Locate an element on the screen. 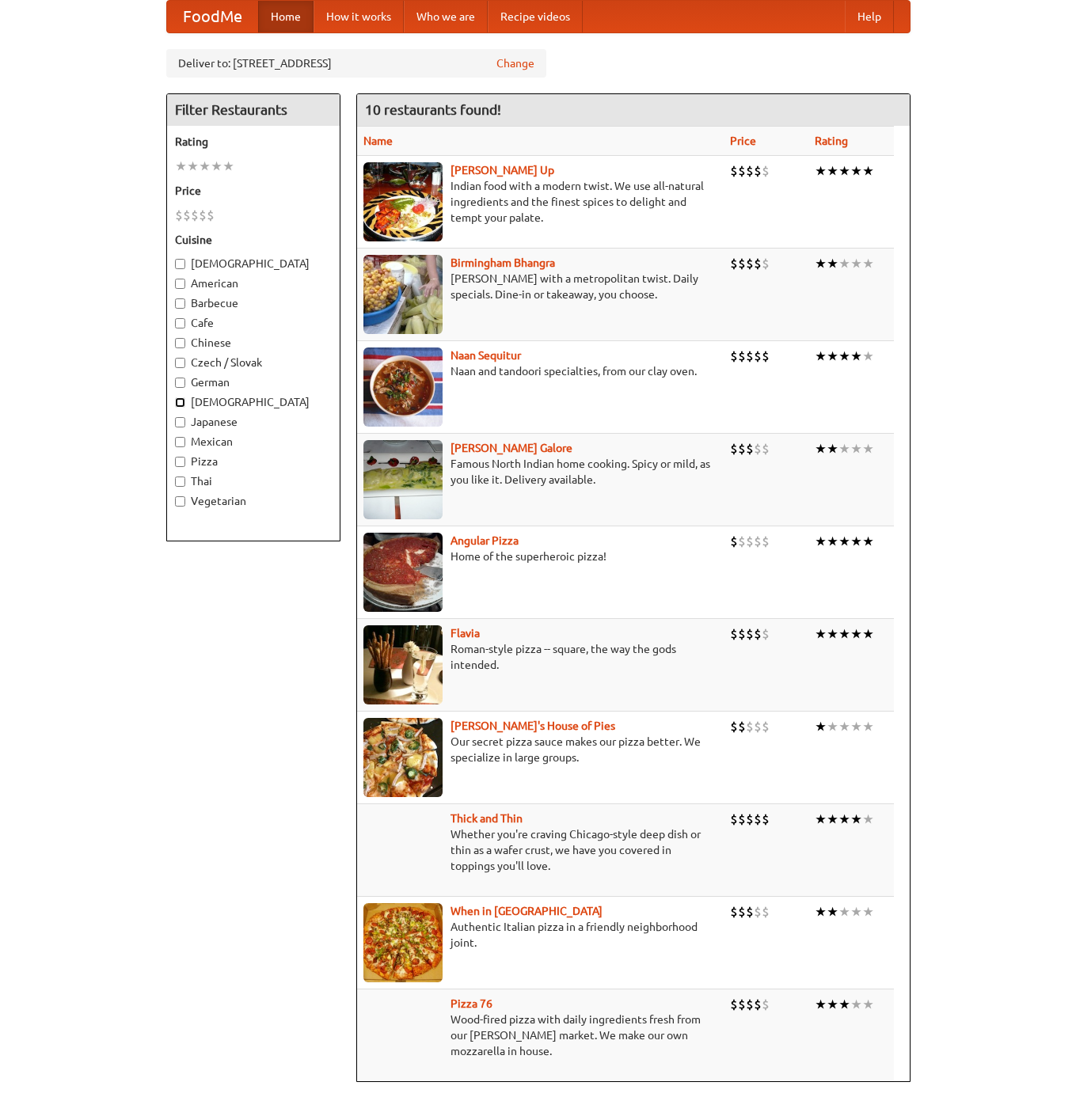  a: Home is located at coordinates (285, 17).